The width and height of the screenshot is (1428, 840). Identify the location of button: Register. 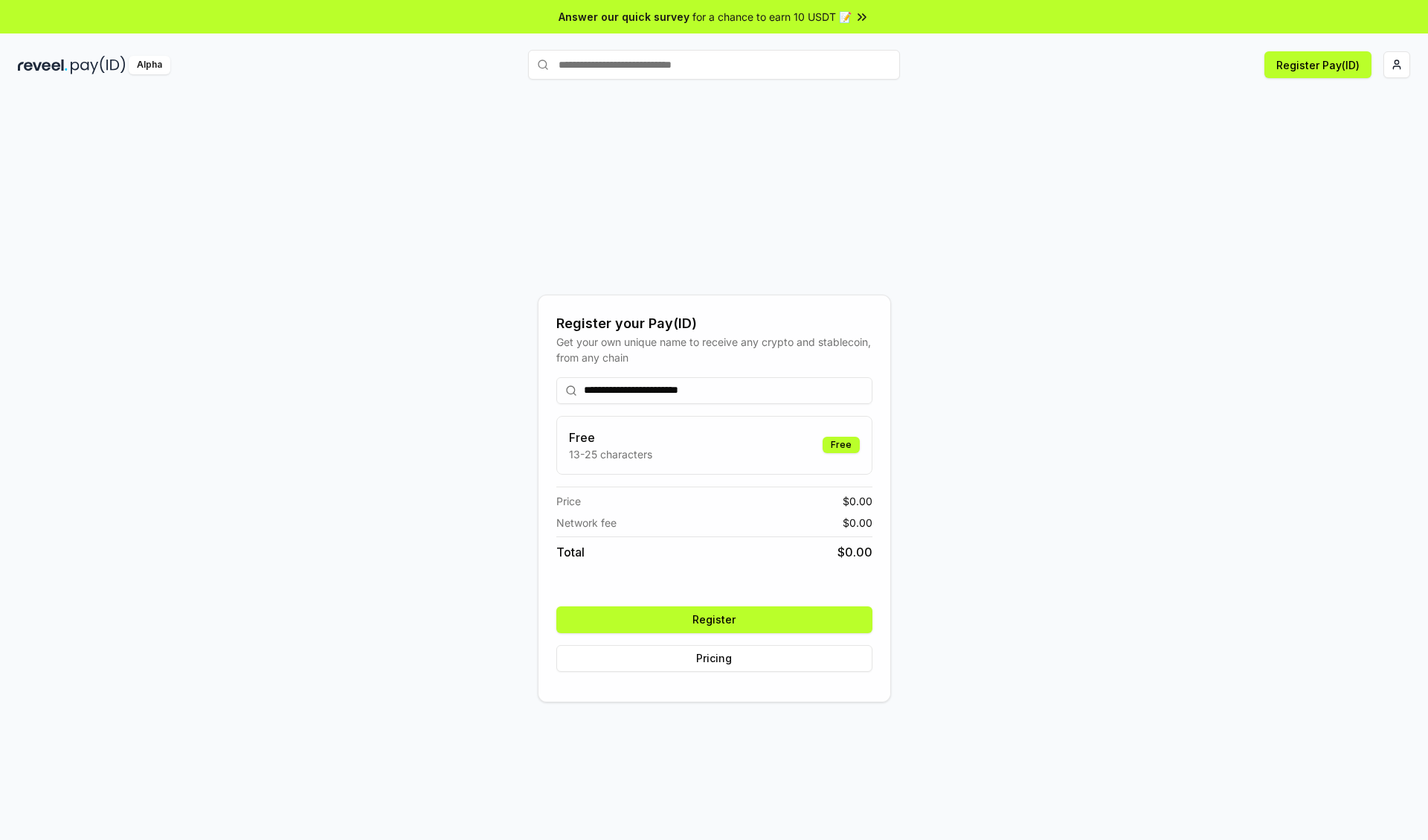
(714, 619).